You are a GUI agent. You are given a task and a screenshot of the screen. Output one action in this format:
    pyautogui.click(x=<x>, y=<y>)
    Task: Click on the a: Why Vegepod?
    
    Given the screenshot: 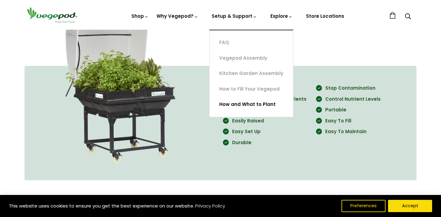 What is the action you would take?
    pyautogui.click(x=177, y=16)
    